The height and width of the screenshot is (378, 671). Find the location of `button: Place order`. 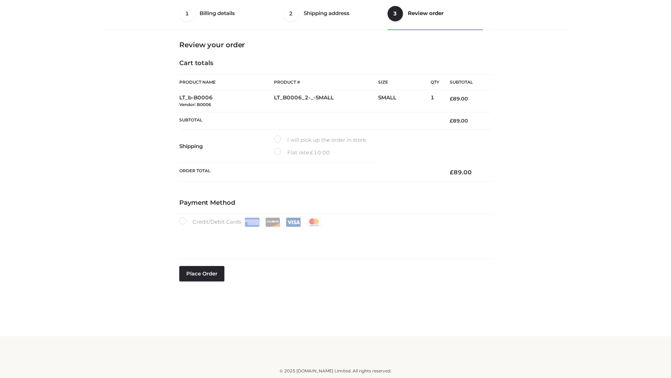

button: Place order is located at coordinates (202, 273).